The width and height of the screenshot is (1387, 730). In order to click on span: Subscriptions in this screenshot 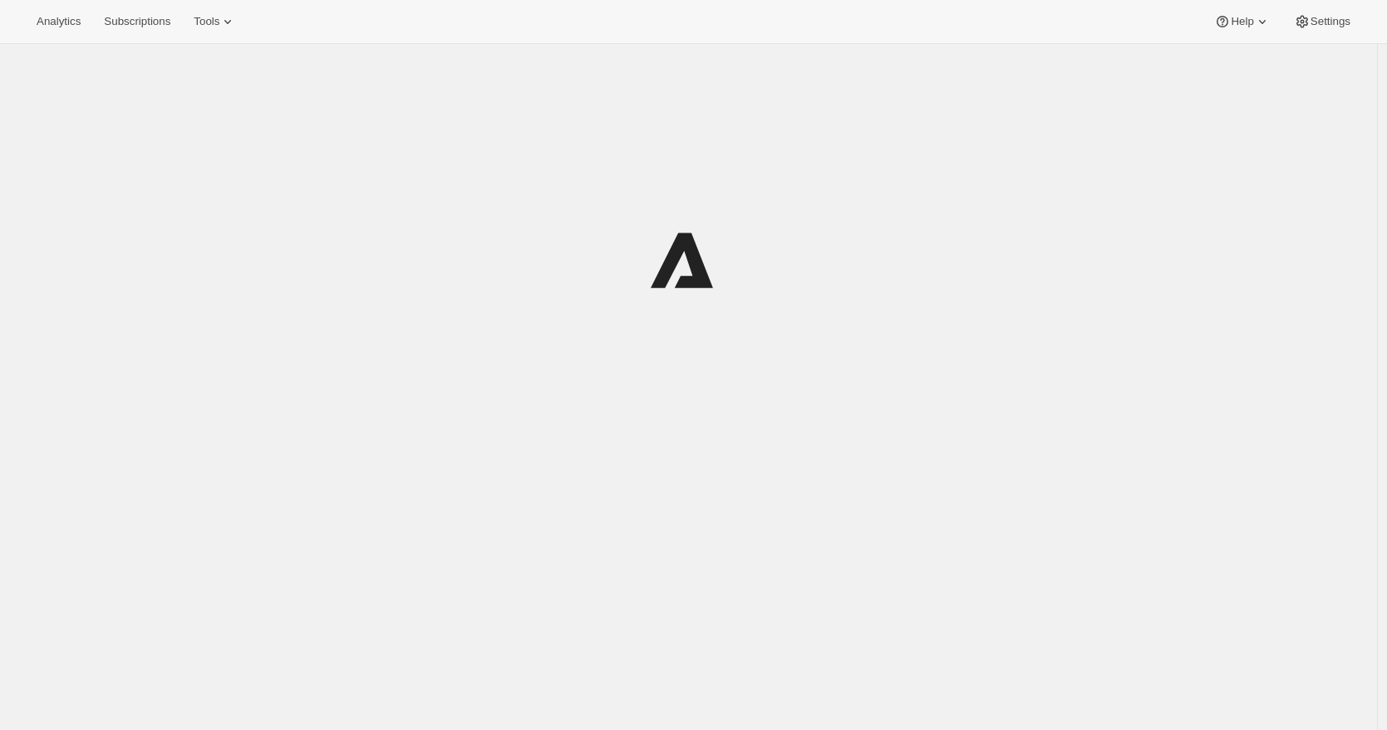, I will do `click(137, 22)`.